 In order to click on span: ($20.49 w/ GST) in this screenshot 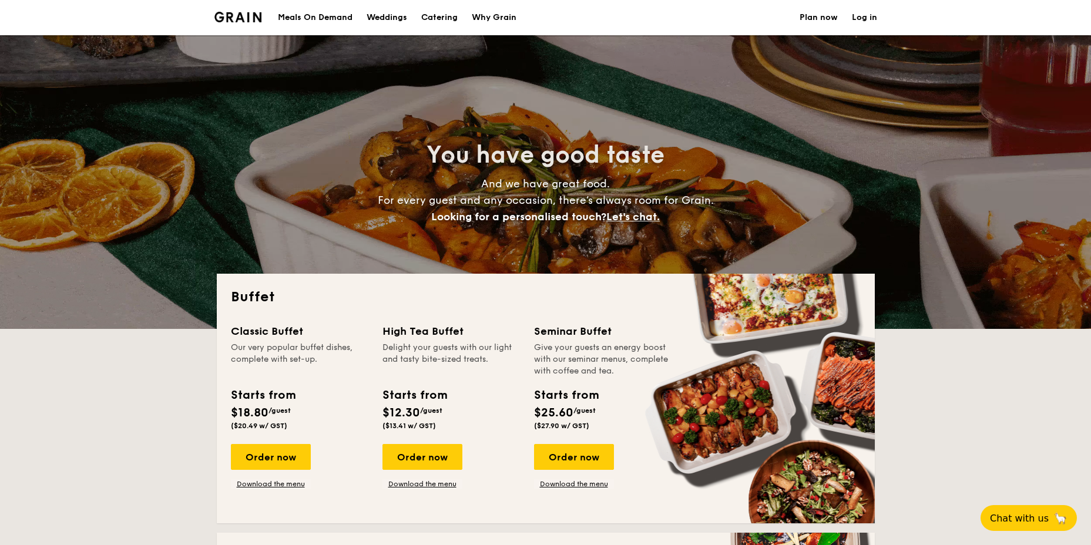, I will do `click(259, 426)`.